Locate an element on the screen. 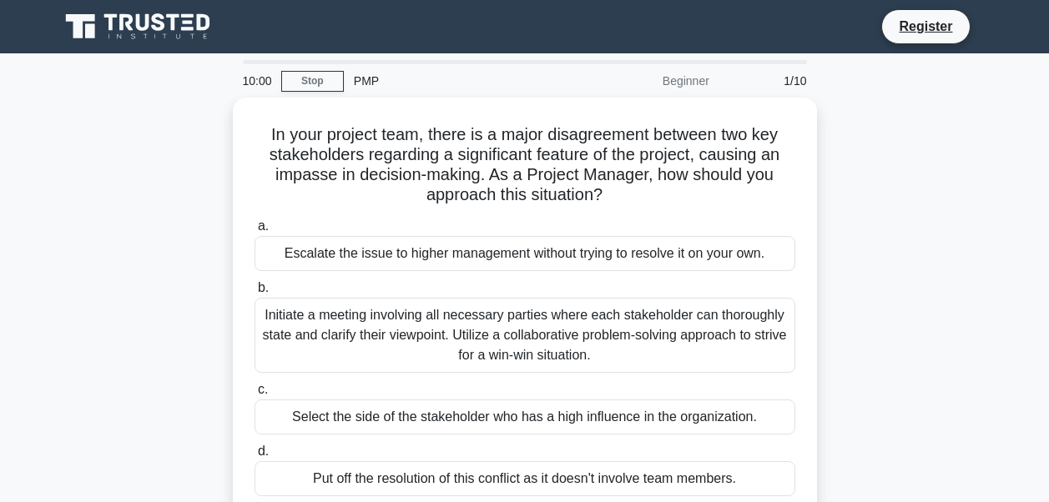 The image size is (1049, 502). span: a. is located at coordinates (263, 225).